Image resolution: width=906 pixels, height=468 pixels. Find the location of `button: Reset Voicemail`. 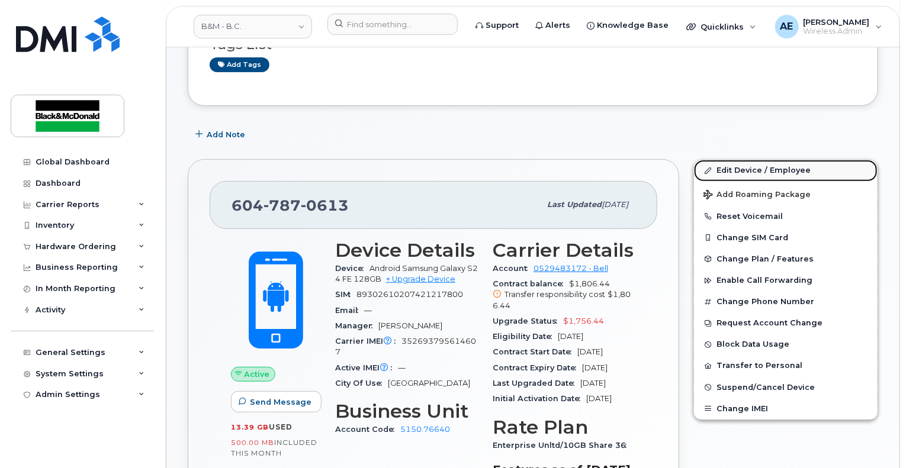

button: Reset Voicemail is located at coordinates (786, 217).